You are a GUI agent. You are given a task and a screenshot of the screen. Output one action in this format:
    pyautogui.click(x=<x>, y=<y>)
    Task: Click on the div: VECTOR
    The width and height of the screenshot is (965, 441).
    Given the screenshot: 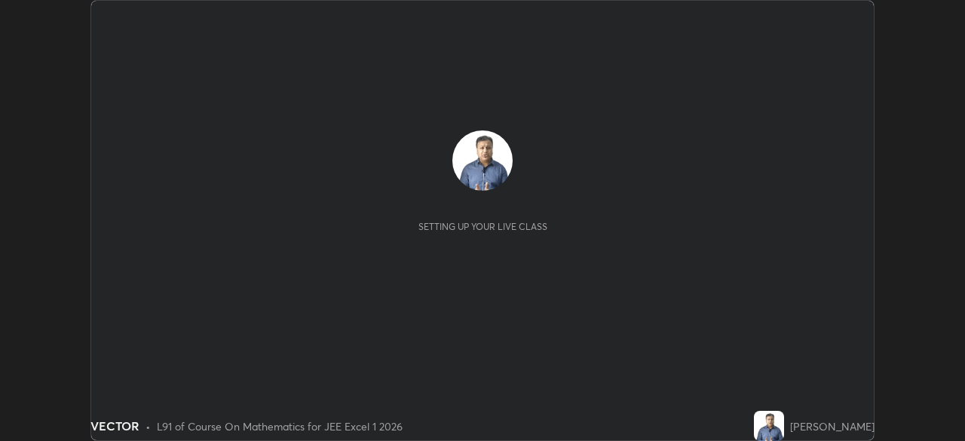 What is the action you would take?
    pyautogui.click(x=115, y=426)
    